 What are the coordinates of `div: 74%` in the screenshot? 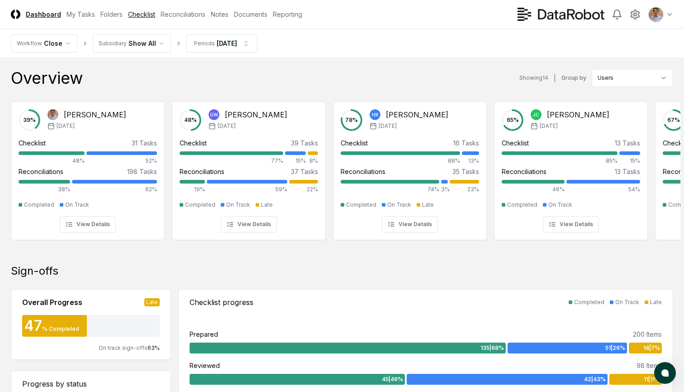 It's located at (390, 189).